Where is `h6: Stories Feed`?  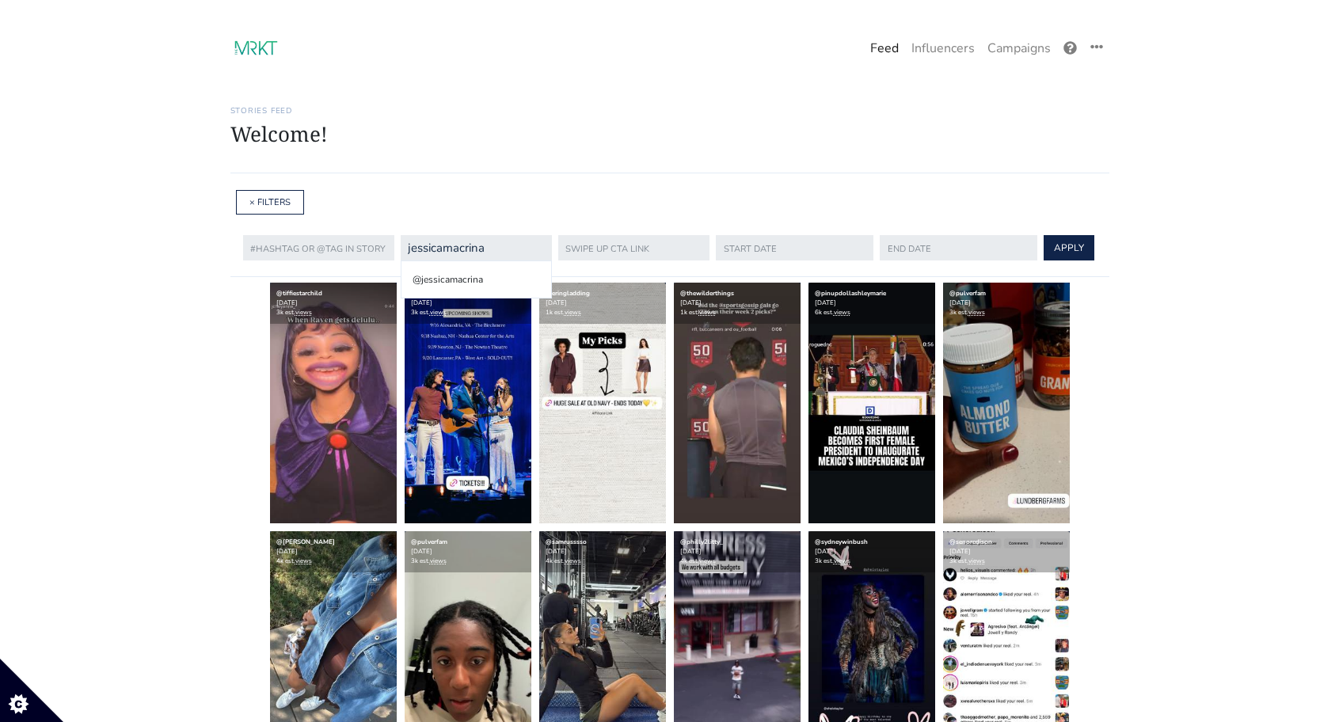
h6: Stories Feed is located at coordinates (670, 111).